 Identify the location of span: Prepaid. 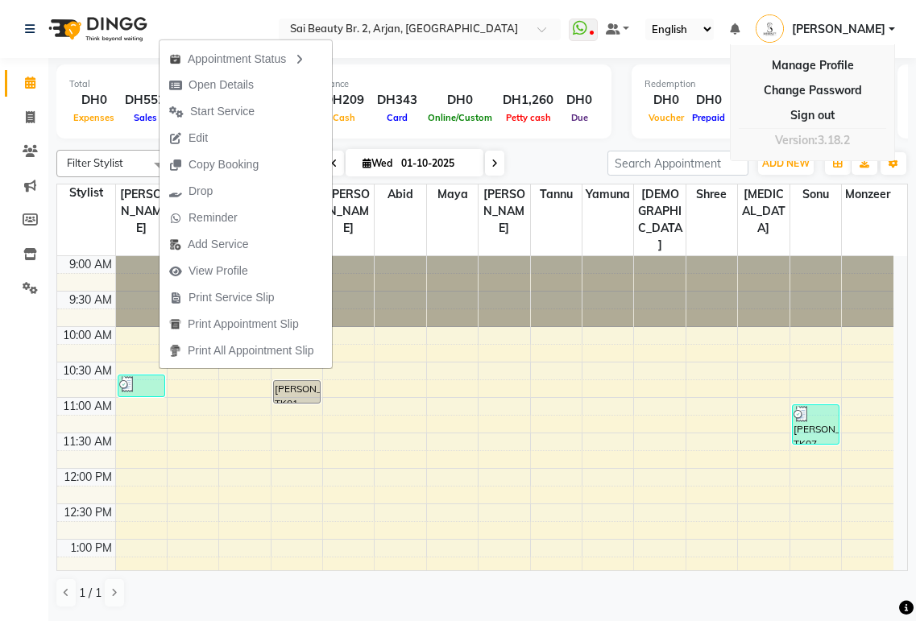
(708, 118).